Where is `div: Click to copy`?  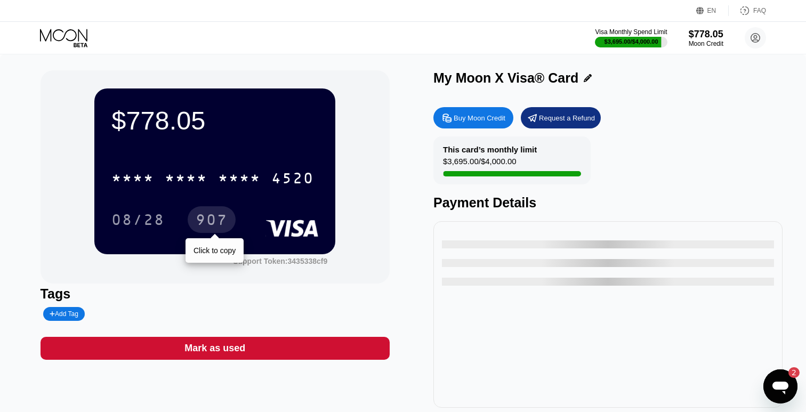 div: Click to copy is located at coordinates (214, 251).